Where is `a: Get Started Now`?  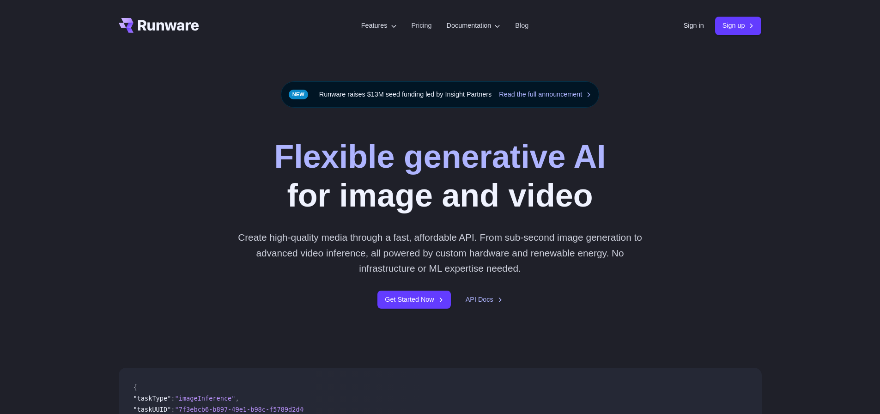 a: Get Started Now is located at coordinates (414, 299).